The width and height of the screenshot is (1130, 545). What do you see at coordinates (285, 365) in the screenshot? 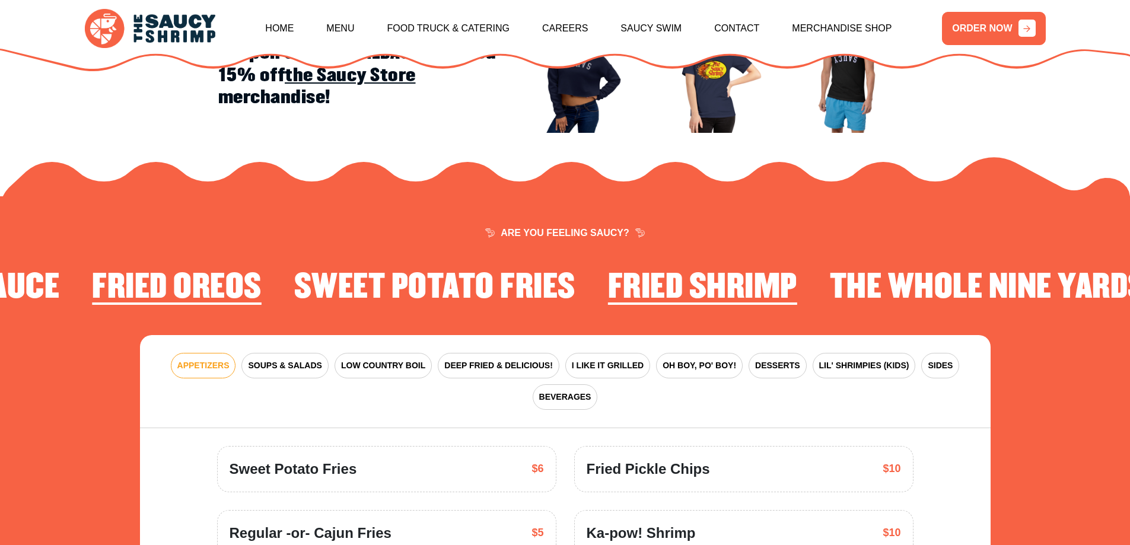
I see `button: SOUPS & SALADS` at bounding box center [285, 365].